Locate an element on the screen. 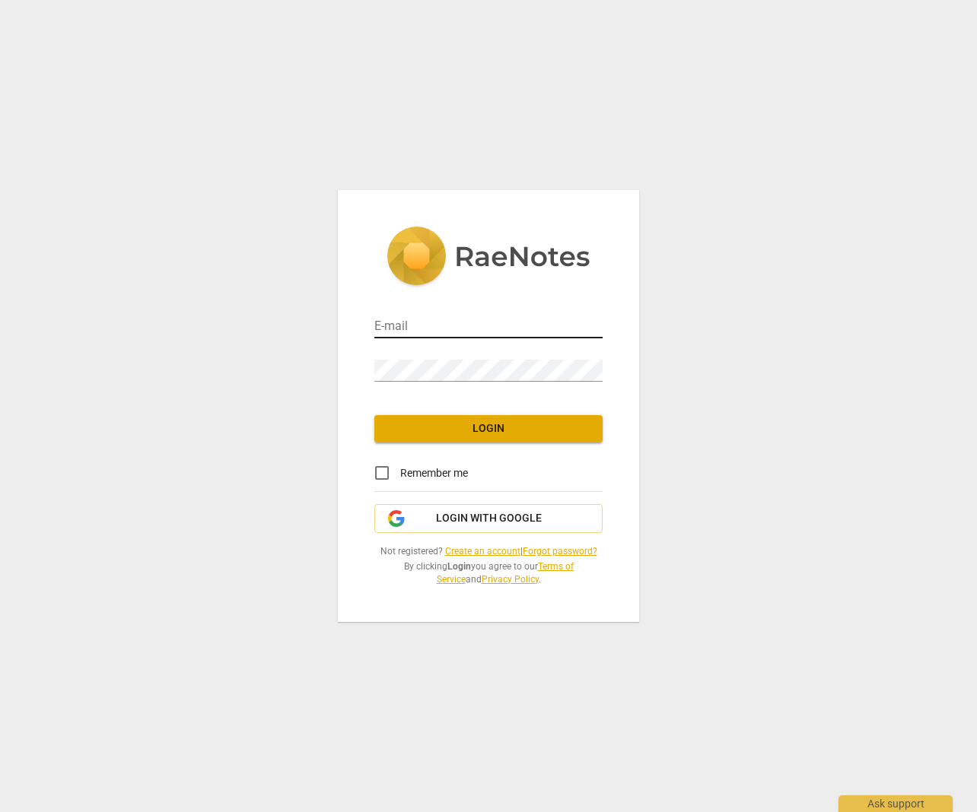 The image size is (977, 812). button: Login is located at coordinates (488, 429).